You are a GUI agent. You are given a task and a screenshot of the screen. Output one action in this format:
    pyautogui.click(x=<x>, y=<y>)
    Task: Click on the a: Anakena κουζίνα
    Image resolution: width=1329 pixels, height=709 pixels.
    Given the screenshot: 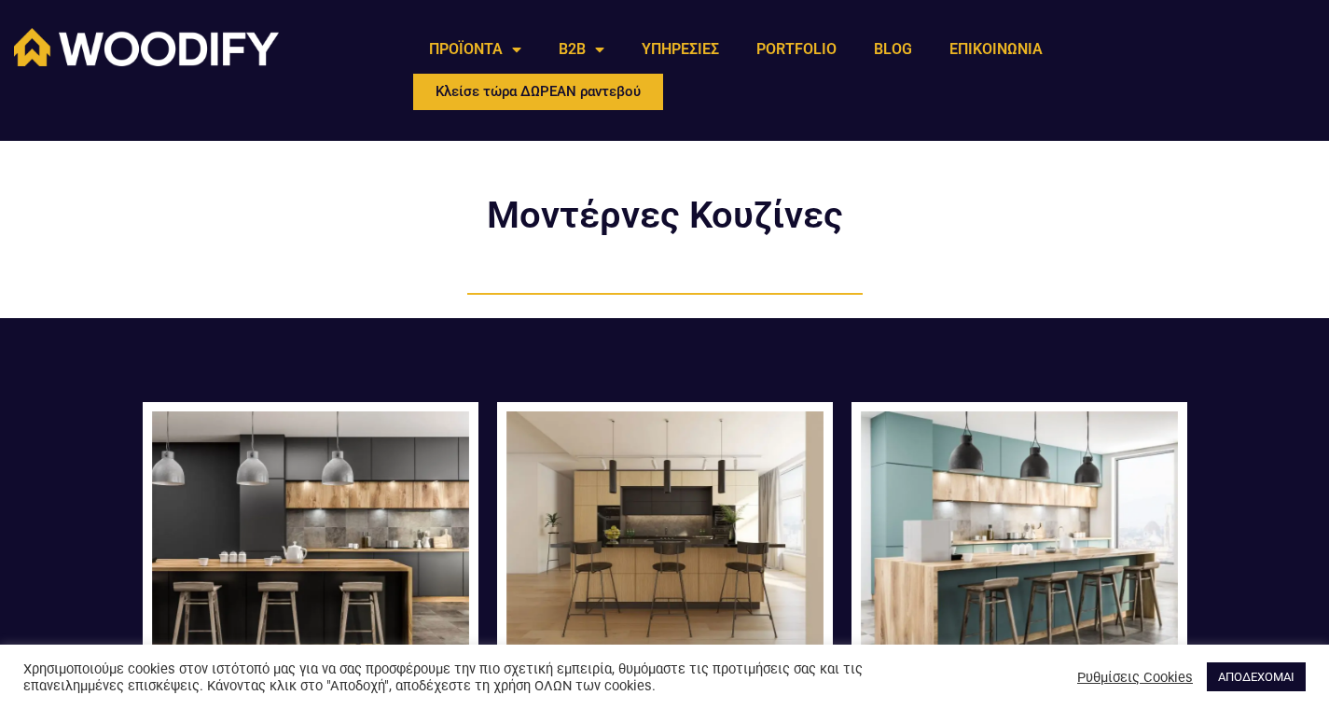 What is the action you would take?
    pyautogui.click(x=311, y=536)
    